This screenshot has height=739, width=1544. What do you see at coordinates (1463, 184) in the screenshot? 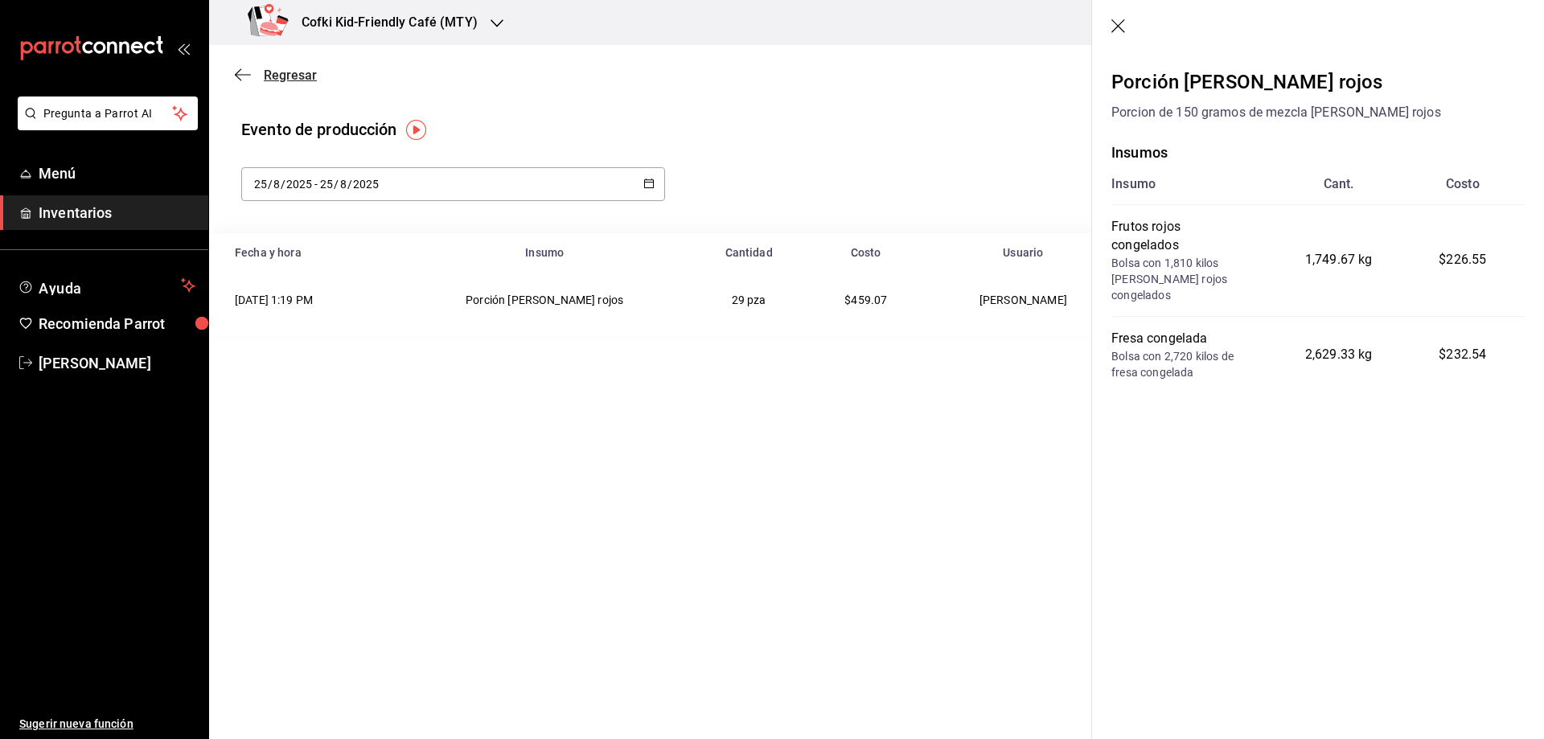
I see `th: Costo` at bounding box center [1463, 184].